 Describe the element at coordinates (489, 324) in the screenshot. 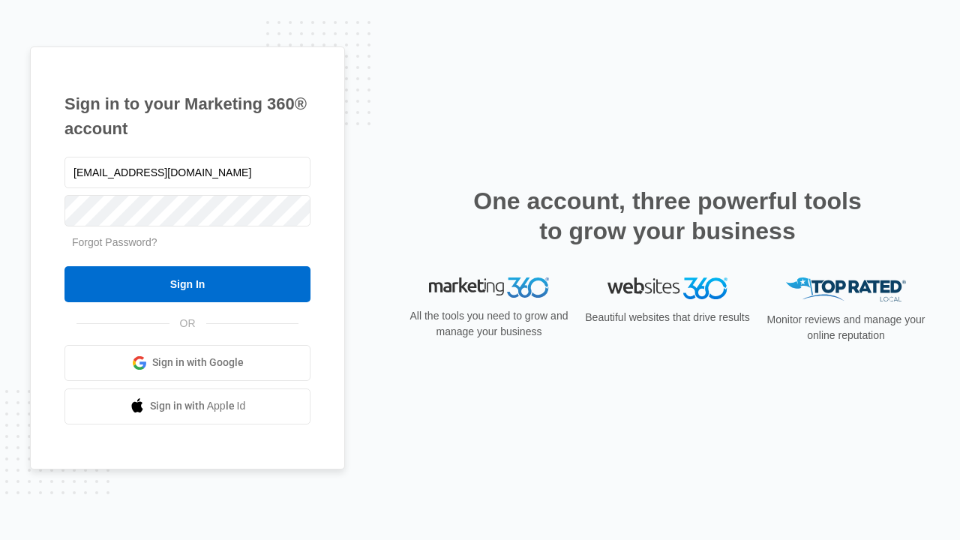

I see `p: All the tools you need to grow and manage your business` at that location.